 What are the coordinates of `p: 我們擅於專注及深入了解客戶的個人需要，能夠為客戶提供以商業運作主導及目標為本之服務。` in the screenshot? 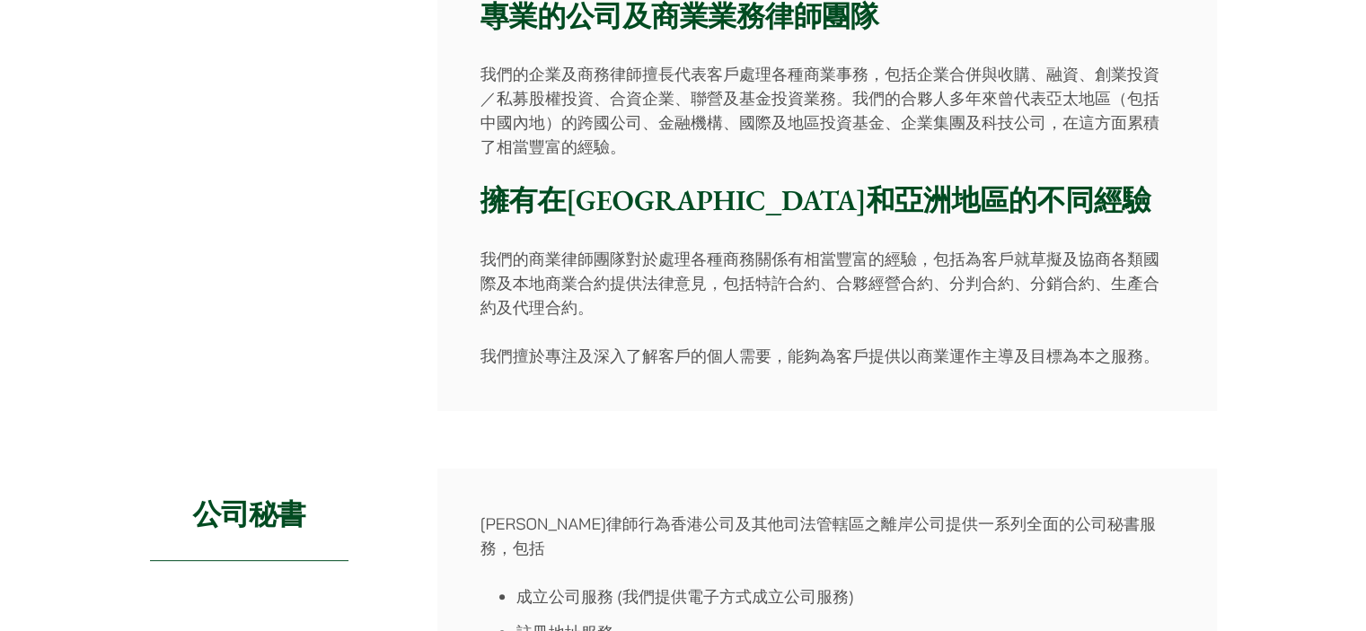 It's located at (827, 356).